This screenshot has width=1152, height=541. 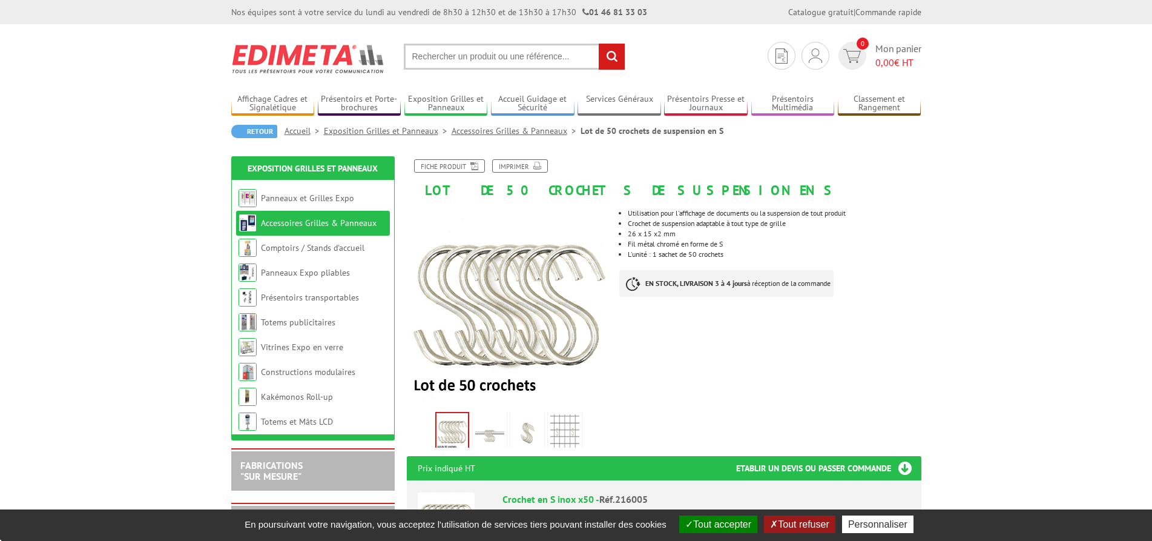 What do you see at coordinates (248, 397) in the screenshot?
I see `img: Kakémonos Roll-up` at bounding box center [248, 397].